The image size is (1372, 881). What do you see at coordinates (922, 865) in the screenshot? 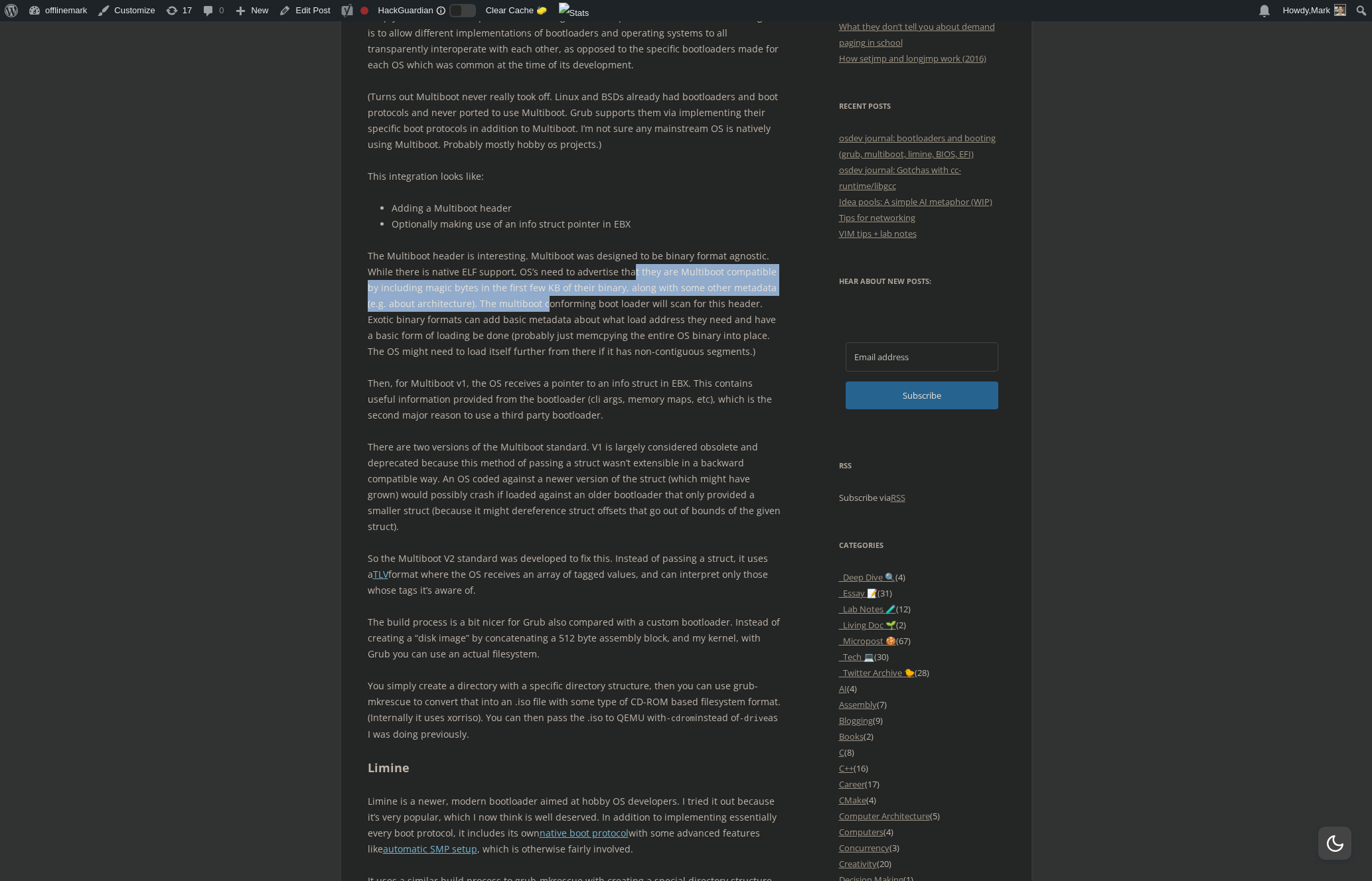
I see `li: (20)` at bounding box center [922, 865].